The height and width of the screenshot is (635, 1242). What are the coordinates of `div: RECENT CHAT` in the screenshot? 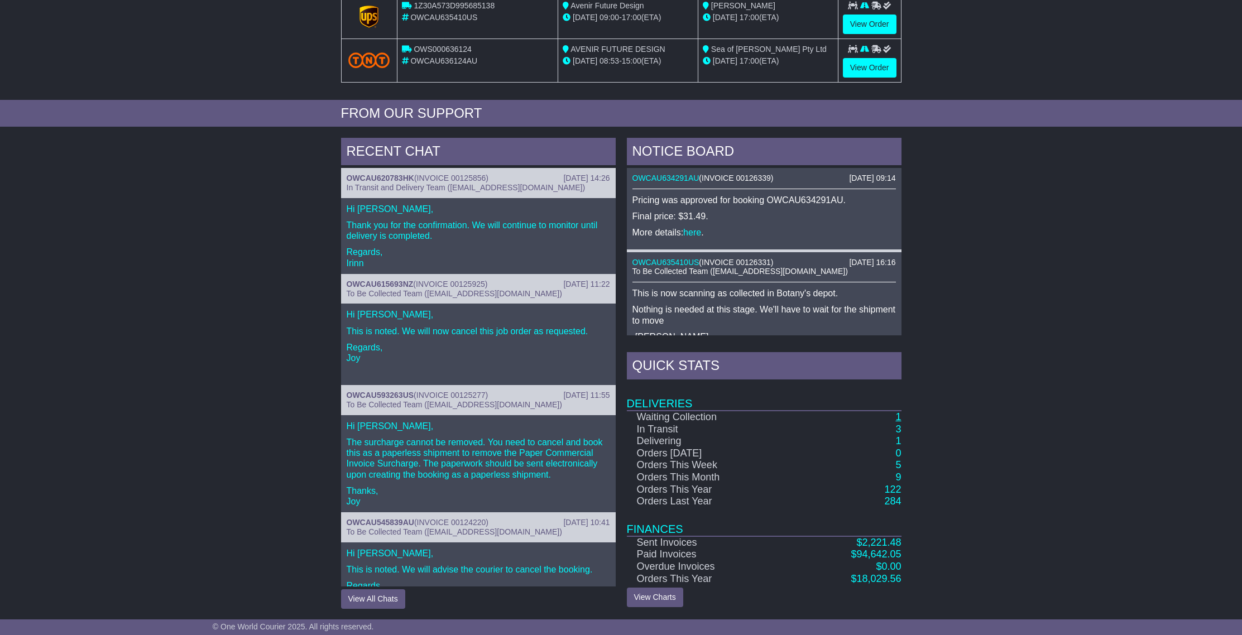 It's located at (478, 153).